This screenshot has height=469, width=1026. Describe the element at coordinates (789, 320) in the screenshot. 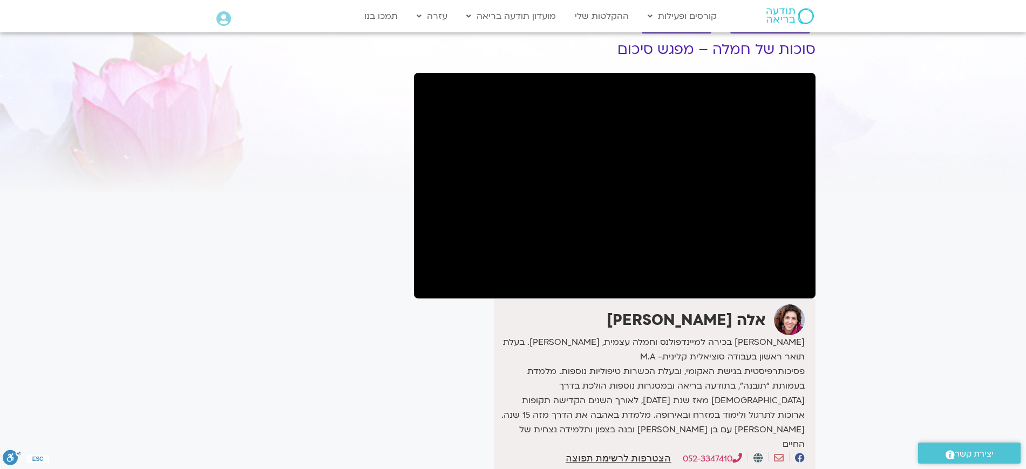

I see `img: אלה טולנאי` at that location.